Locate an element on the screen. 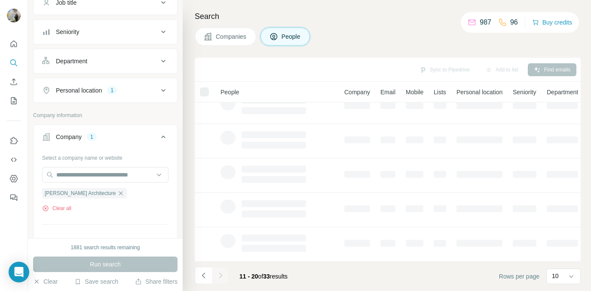 Image resolution: width=591 pixels, height=291 pixels. span: Rows per page is located at coordinates (519, 276).